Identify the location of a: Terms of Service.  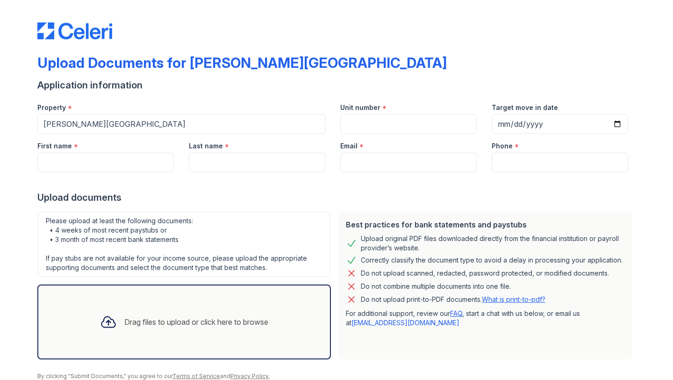
(196, 375).